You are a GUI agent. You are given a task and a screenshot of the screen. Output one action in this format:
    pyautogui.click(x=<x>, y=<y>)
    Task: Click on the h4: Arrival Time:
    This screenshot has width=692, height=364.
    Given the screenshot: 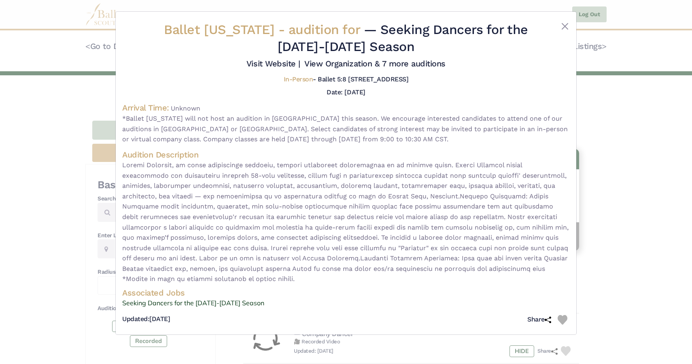 What is the action you would take?
    pyautogui.click(x=146, y=108)
    